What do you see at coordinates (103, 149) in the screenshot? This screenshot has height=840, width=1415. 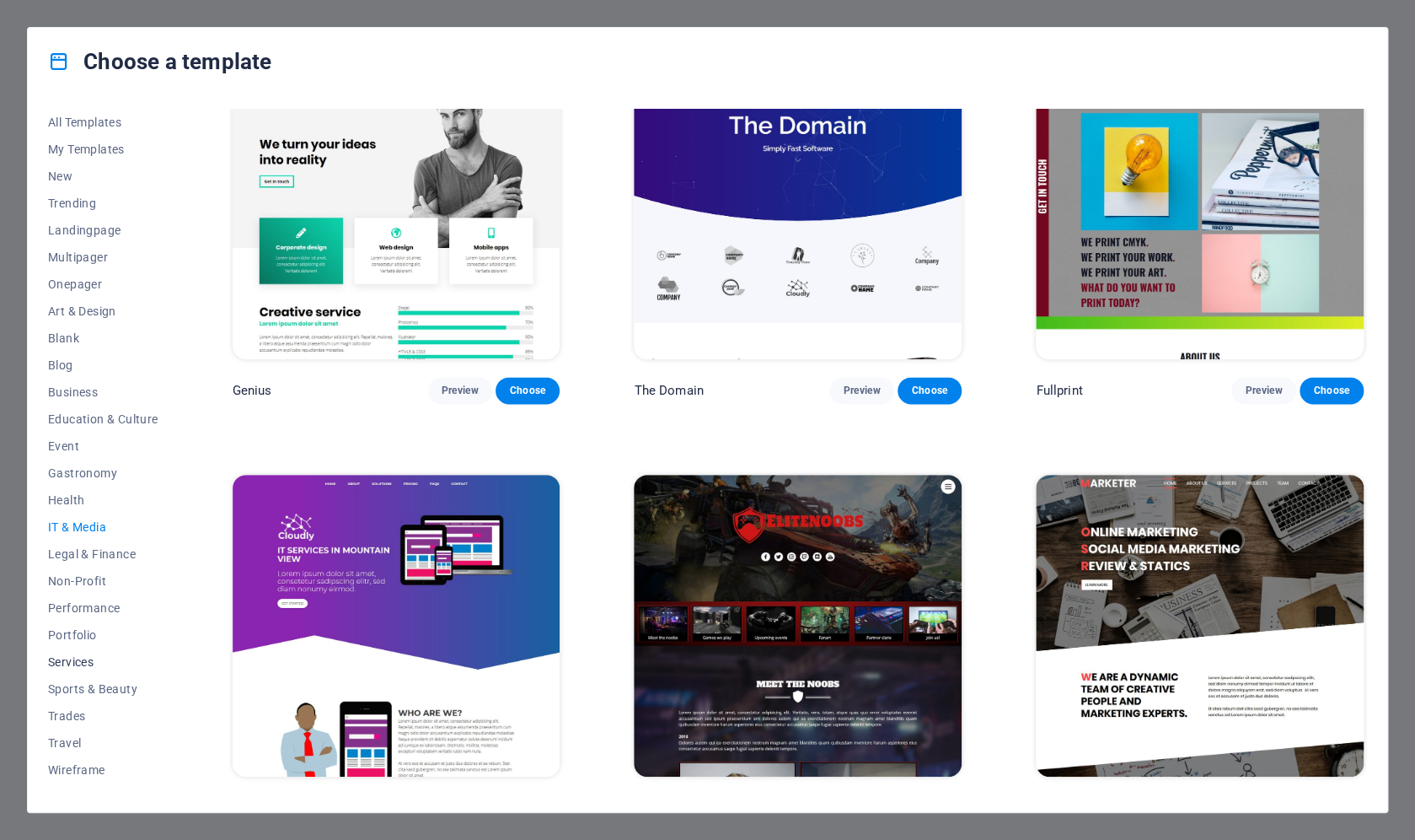 I see `span: My Templates` at bounding box center [103, 149].